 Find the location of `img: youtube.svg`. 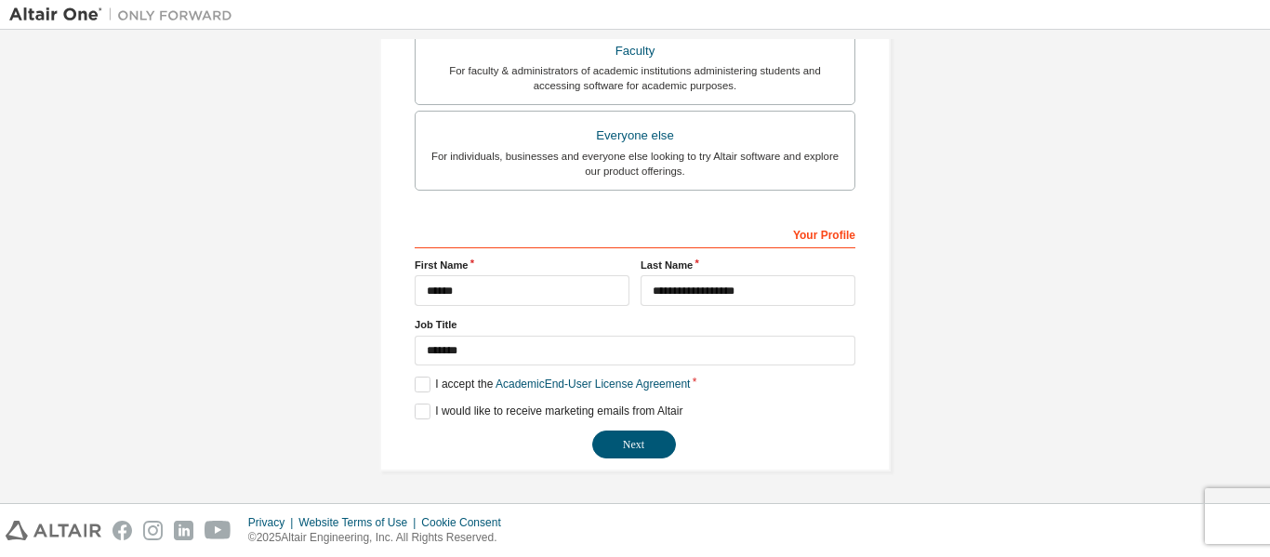

img: youtube.svg is located at coordinates (218, 530).